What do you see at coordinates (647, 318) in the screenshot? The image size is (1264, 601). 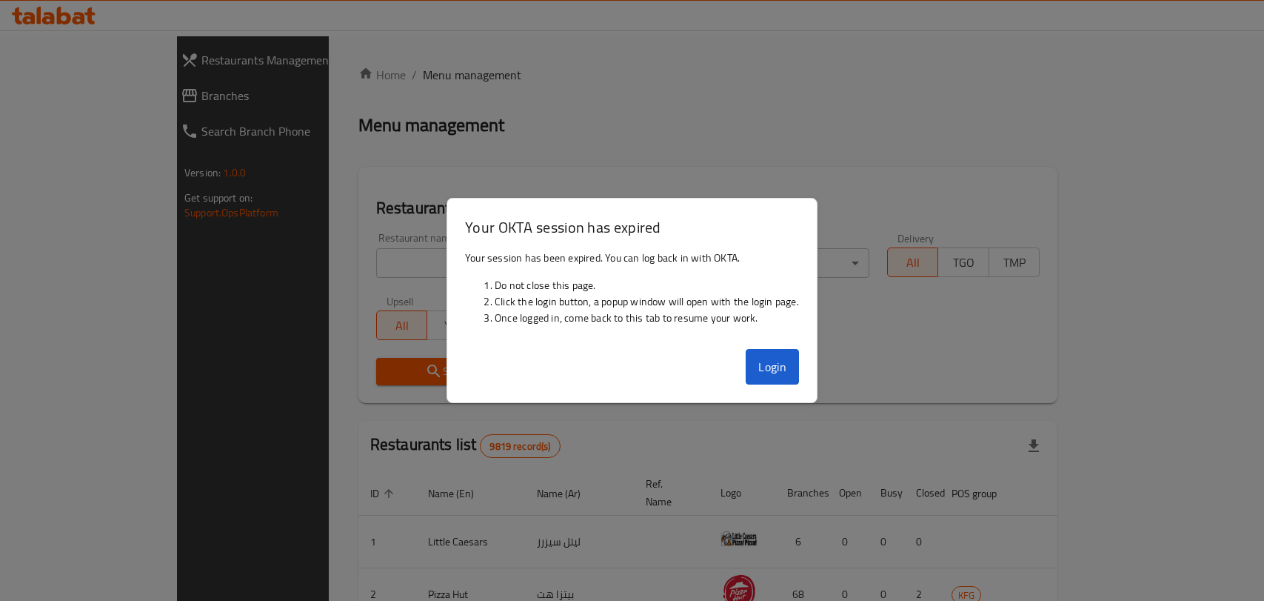 I see `li: Once logged in, come back to this tab to resume your work.` at bounding box center [647, 318].